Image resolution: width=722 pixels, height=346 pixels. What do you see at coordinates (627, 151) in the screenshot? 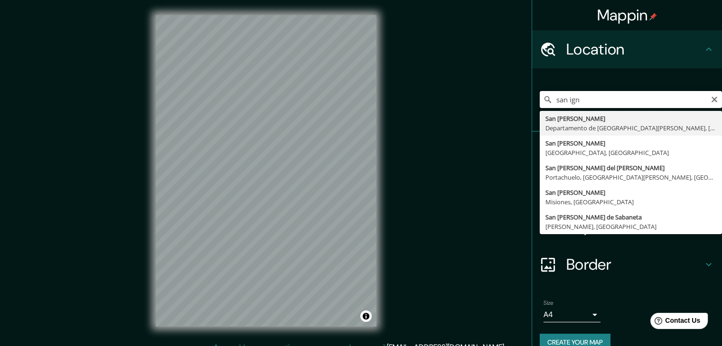
I see `div: Pins` at bounding box center [627, 151].